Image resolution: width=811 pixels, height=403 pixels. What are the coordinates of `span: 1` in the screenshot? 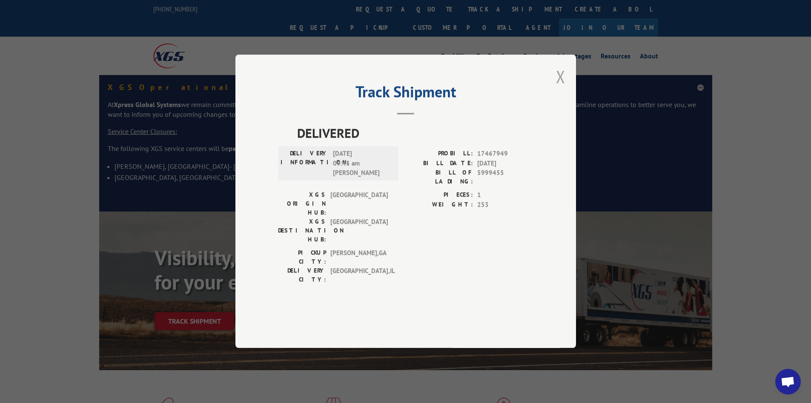 It's located at (506, 195).